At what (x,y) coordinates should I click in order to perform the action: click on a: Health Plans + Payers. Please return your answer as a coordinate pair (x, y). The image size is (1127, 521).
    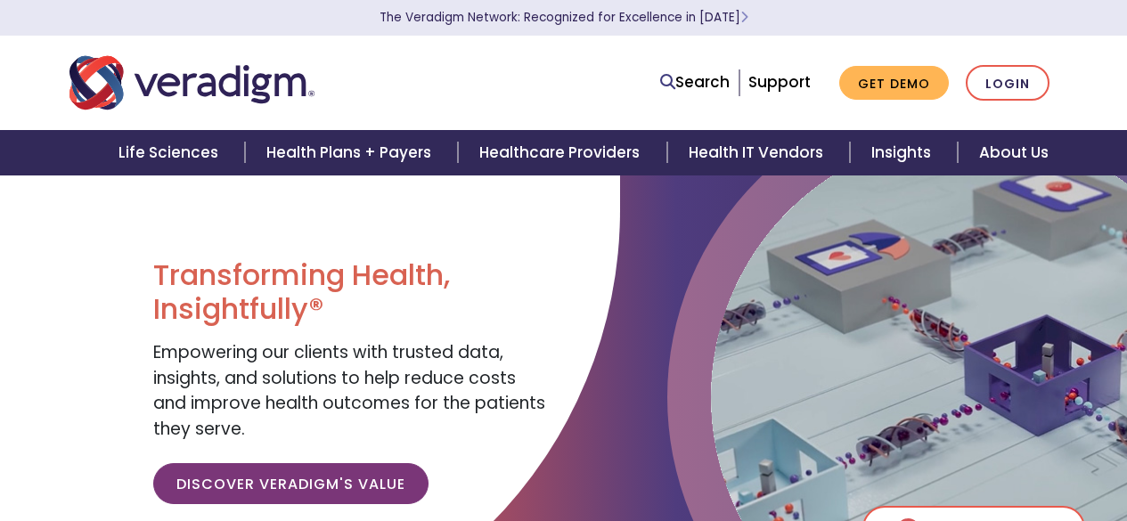
    Looking at the image, I should click on (351, 152).